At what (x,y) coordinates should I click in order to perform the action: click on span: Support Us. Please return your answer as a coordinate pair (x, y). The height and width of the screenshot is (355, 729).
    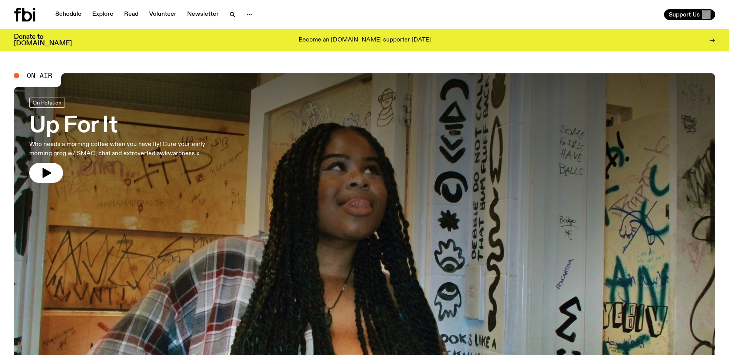
    Looking at the image, I should click on (684, 15).